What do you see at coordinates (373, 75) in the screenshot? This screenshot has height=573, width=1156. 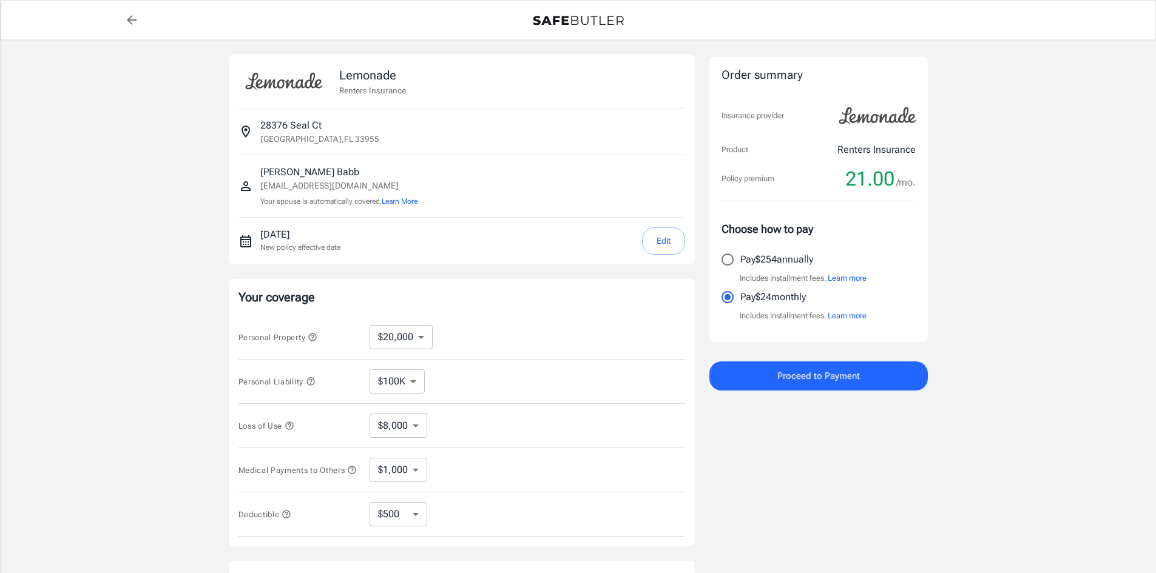 I see `p: Lemonade` at bounding box center [373, 75].